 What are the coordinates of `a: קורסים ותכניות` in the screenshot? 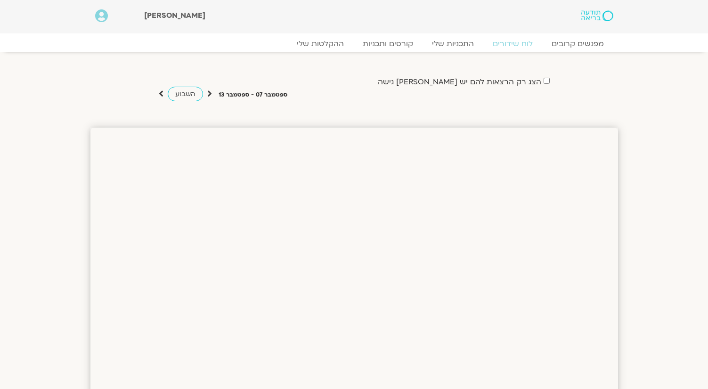 It's located at (388, 44).